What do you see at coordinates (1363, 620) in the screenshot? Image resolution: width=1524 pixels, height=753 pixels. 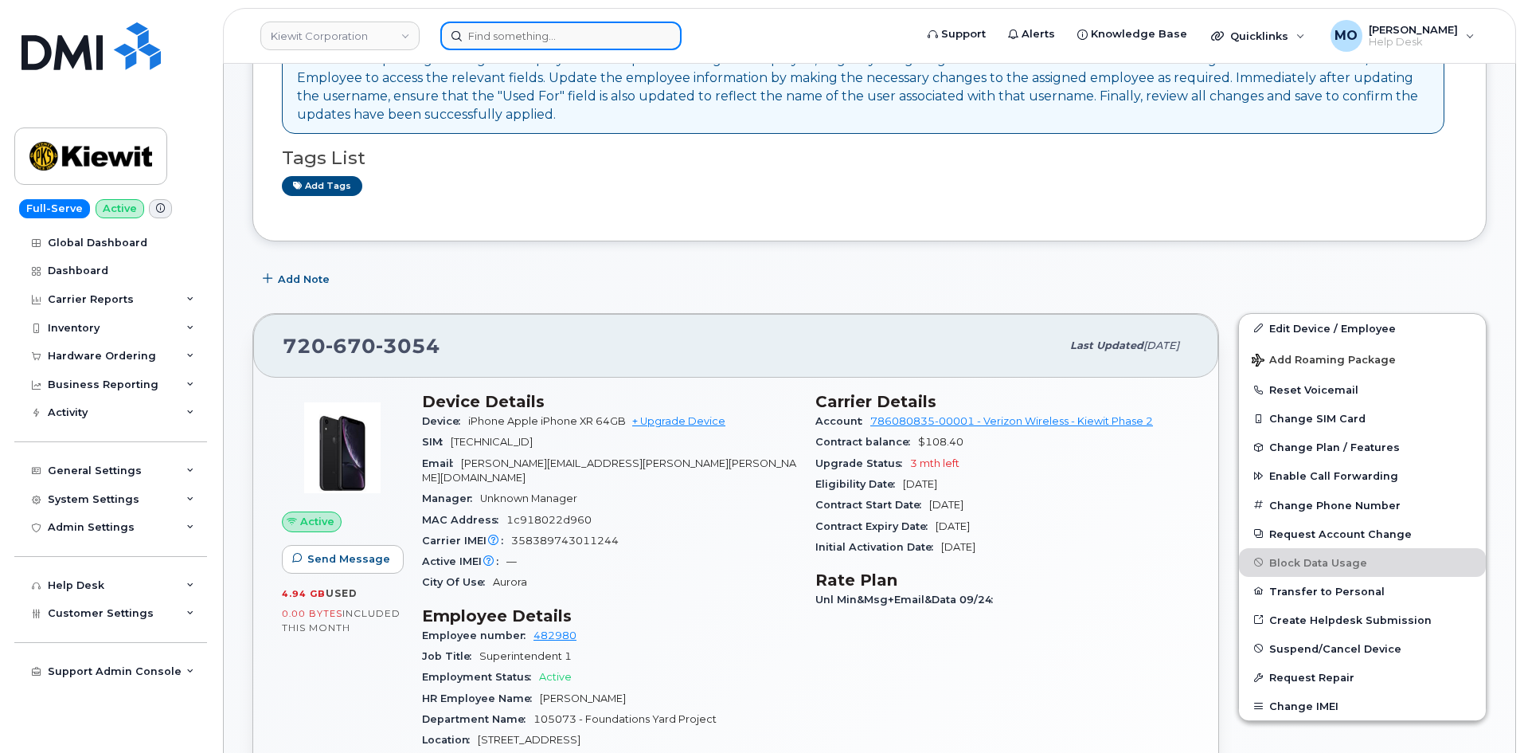 I see `a: Create Helpdesk Submission` at bounding box center [1363, 620].